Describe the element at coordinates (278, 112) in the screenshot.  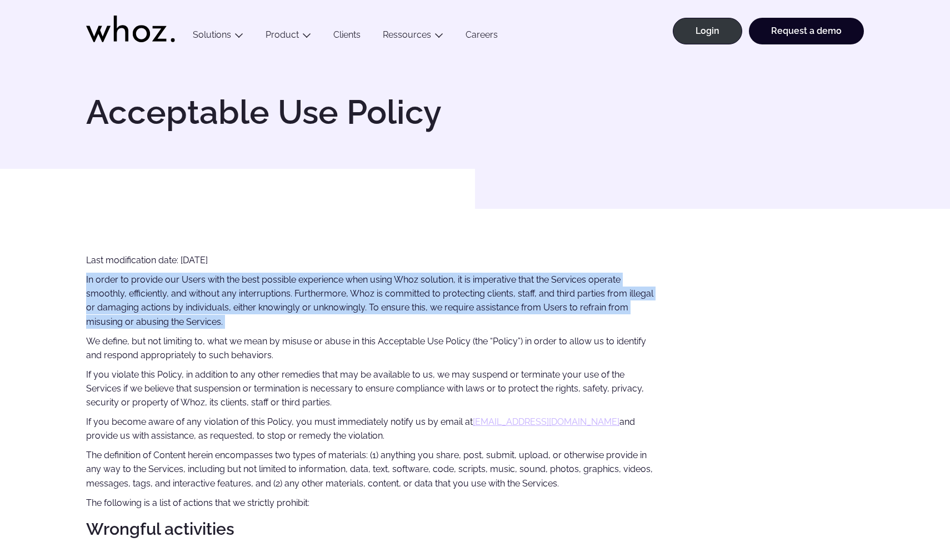
I see `h1: Acceptable Use Policy` at that location.